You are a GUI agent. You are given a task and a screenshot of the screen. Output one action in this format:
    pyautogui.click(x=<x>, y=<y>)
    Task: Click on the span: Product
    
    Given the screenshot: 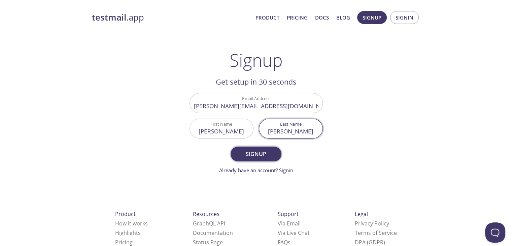 What is the action you would take?
    pyautogui.click(x=125, y=214)
    